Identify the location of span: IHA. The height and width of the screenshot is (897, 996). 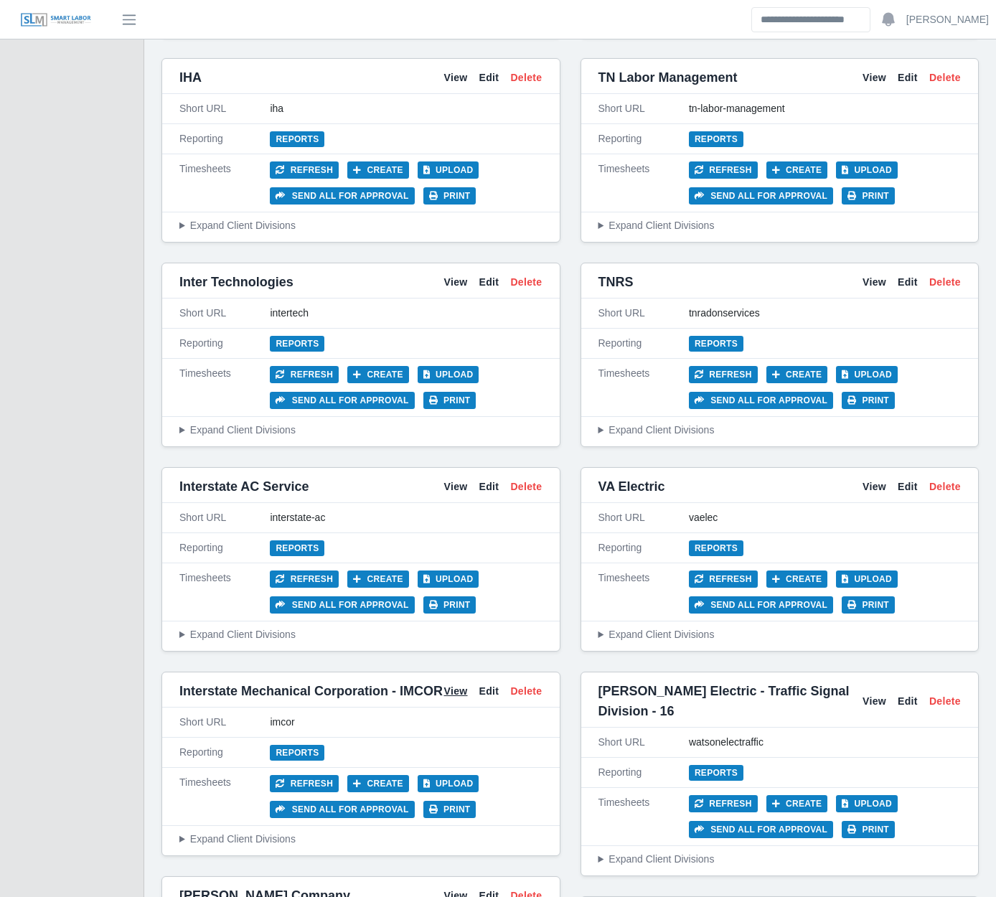
(190, 78).